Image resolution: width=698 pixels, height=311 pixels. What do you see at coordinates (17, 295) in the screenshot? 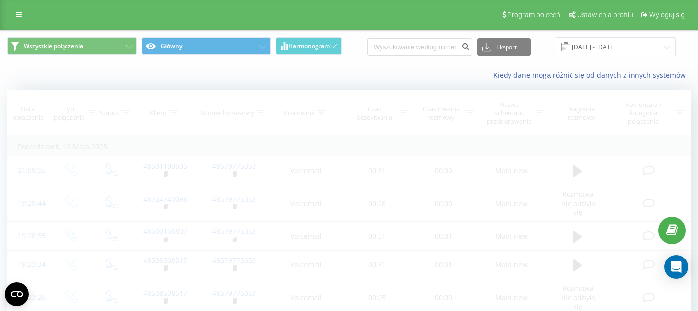
I see `button: Open CMP widget` at bounding box center [17, 295].